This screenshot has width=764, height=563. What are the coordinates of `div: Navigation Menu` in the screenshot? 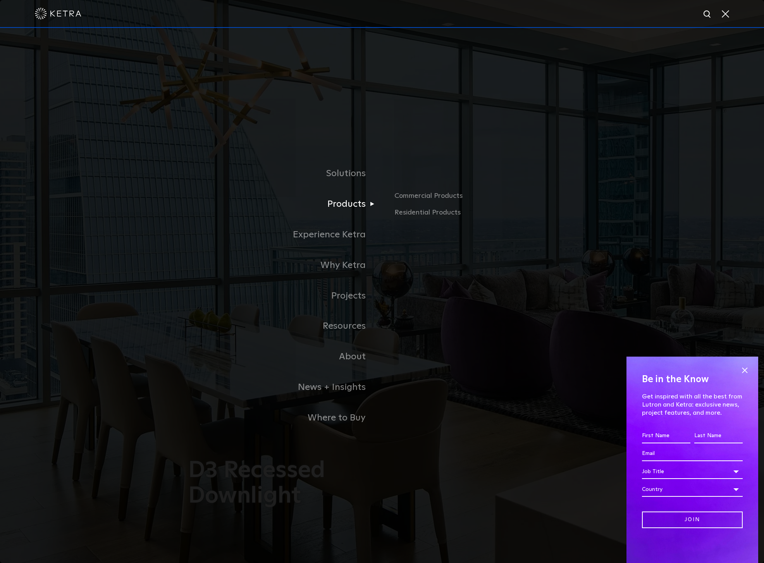 It's located at (382, 295).